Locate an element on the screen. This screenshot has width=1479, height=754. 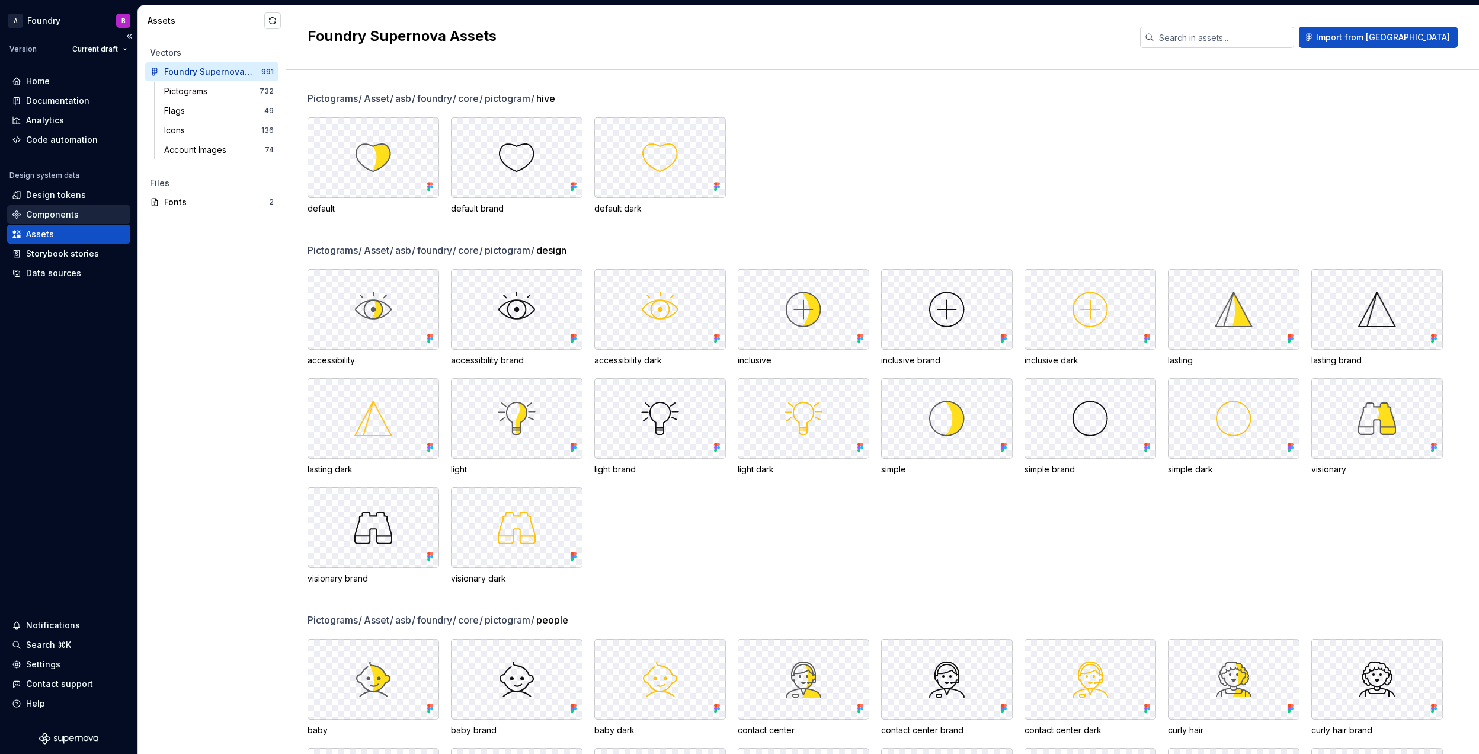
div: 732 is located at coordinates (267, 91).